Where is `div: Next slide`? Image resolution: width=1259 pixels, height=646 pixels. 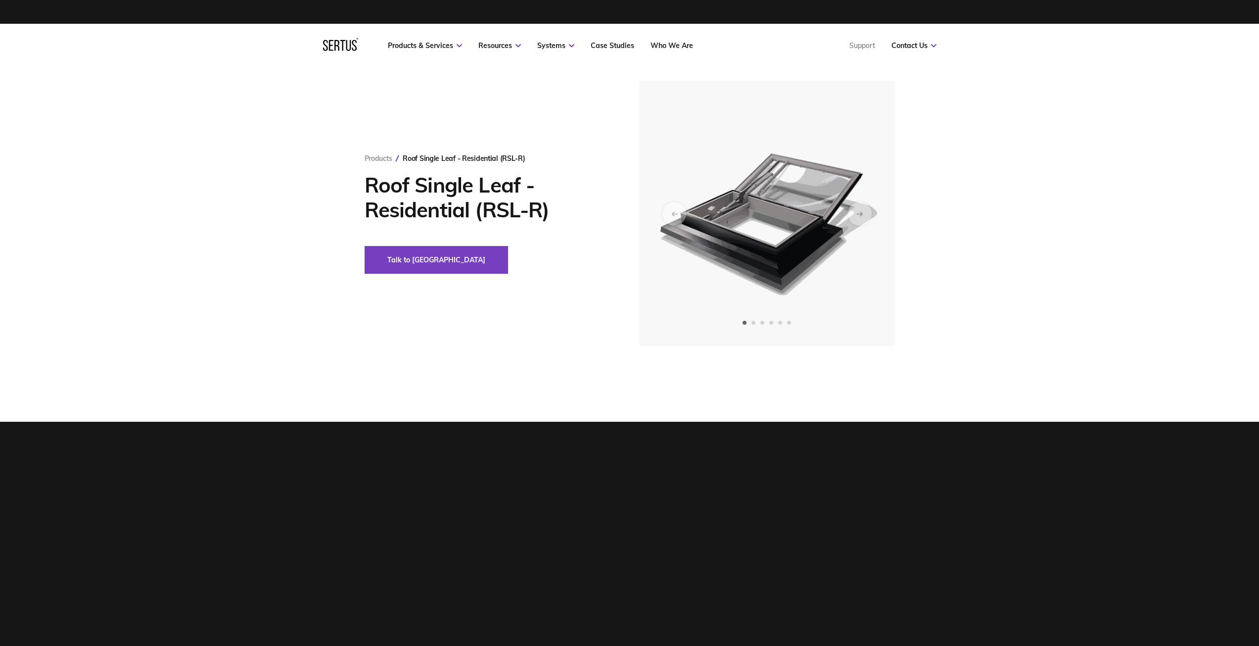
div: Next slide is located at coordinates (860, 214).